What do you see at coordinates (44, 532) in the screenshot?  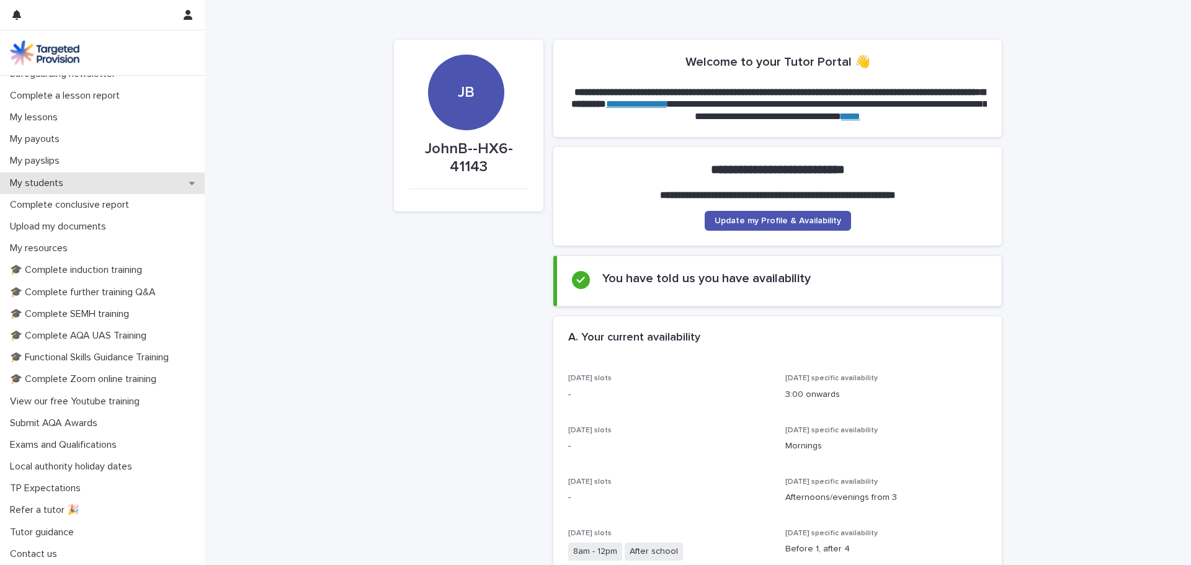 I see `p: Tutor guidance` at bounding box center [44, 532].